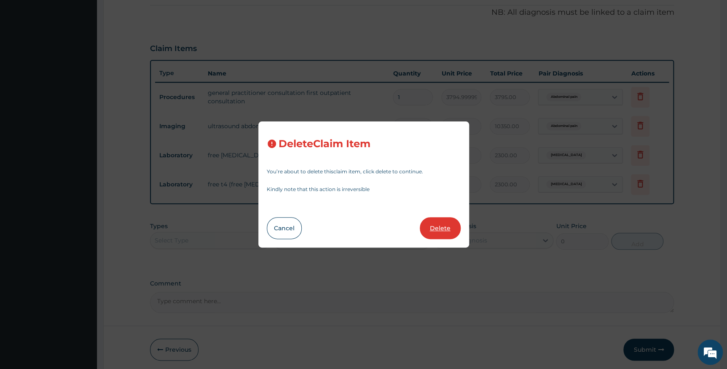 The height and width of the screenshot is (369, 727). I want to click on p: You’re about to delete this claim item , click delete to continue., so click(364, 172).